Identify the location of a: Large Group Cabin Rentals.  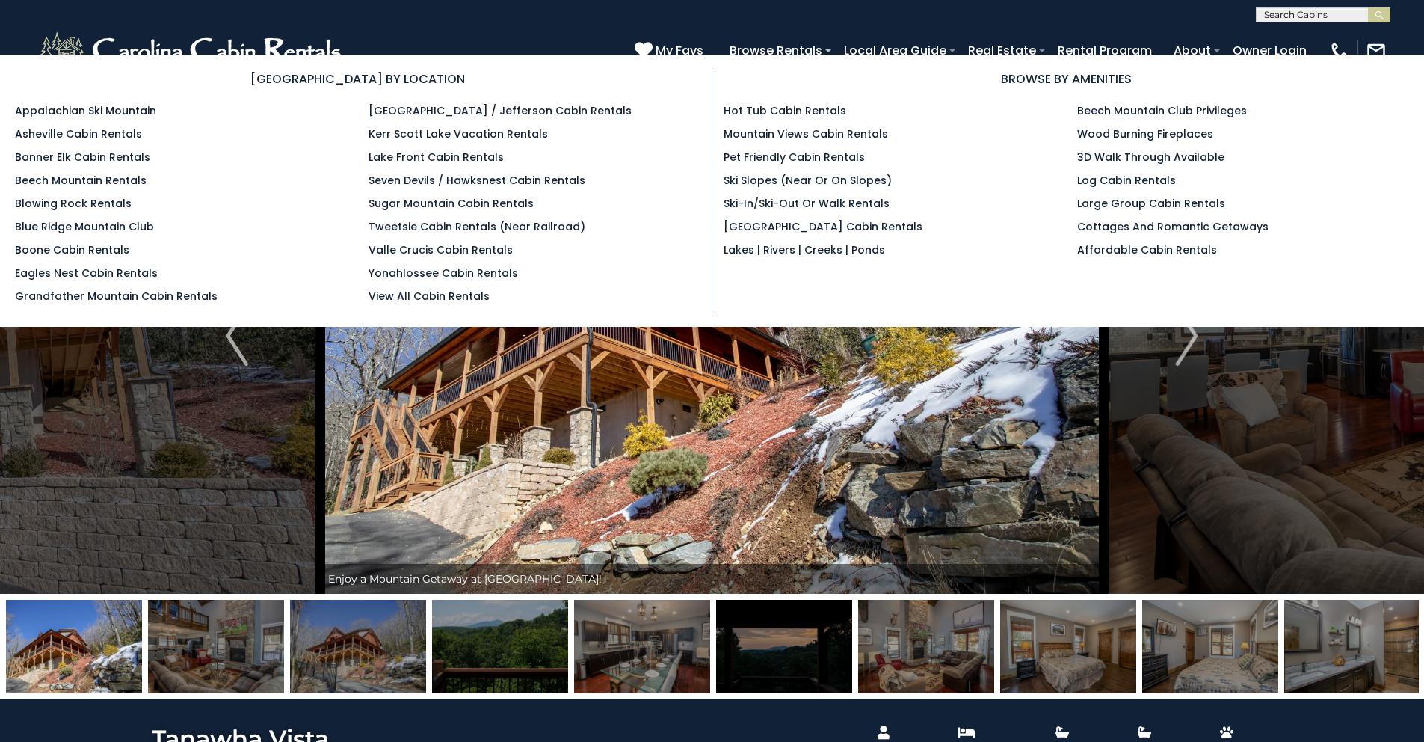
(1151, 203).